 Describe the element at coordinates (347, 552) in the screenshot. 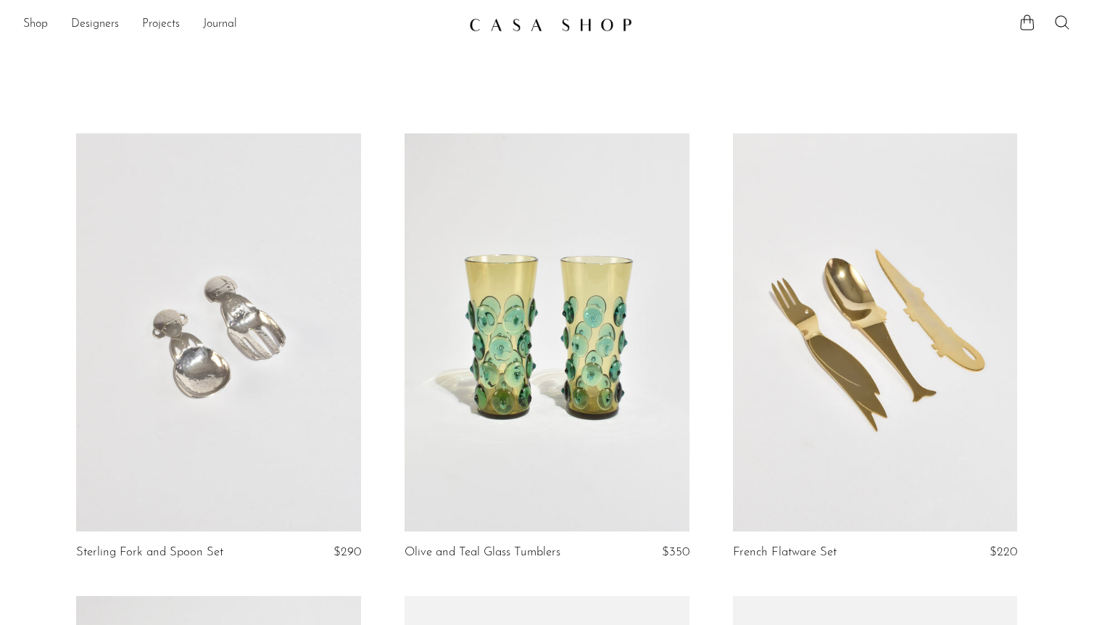

I see `span: $290` at that location.